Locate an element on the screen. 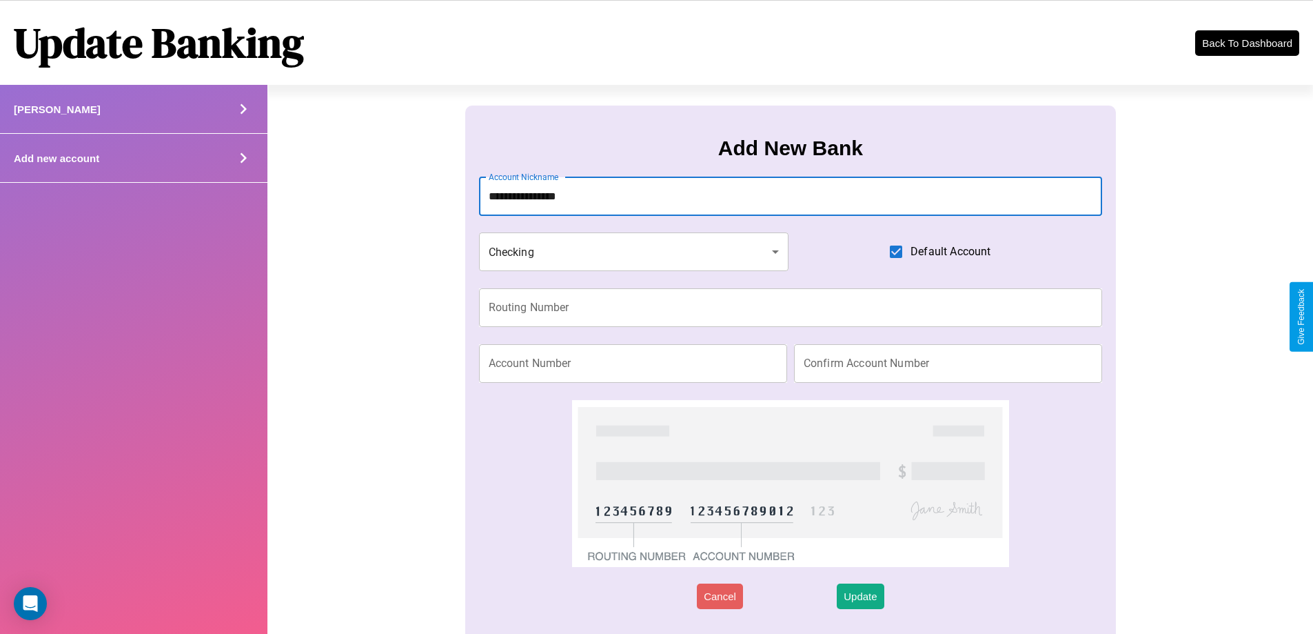 The height and width of the screenshot is (634, 1313). span: Default Account is located at coordinates (951, 252).